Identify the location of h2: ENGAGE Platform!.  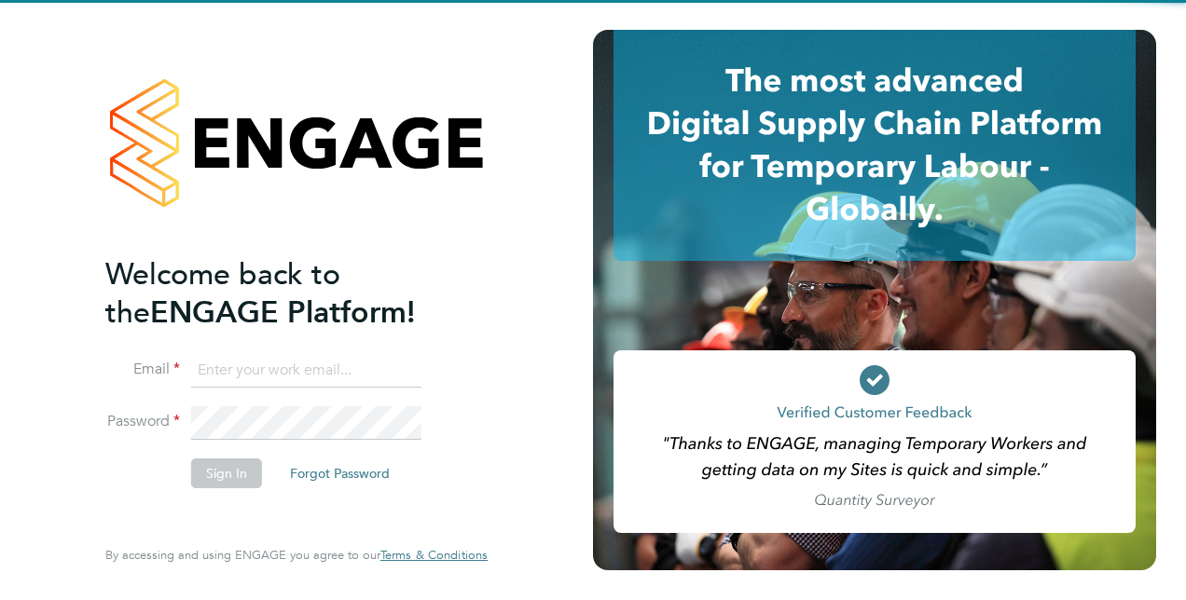
(287, 294).